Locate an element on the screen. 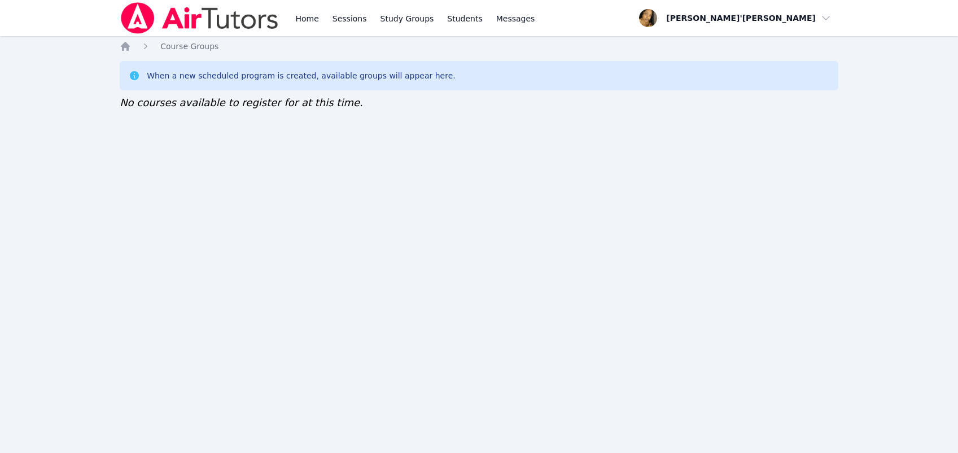 The width and height of the screenshot is (958, 453). span: No courses available to register for at this time. is located at coordinates (241, 102).